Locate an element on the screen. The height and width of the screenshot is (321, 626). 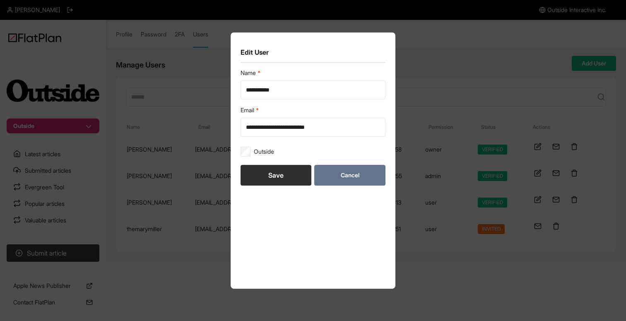
h1: Edit User is located at coordinates (313, 52).